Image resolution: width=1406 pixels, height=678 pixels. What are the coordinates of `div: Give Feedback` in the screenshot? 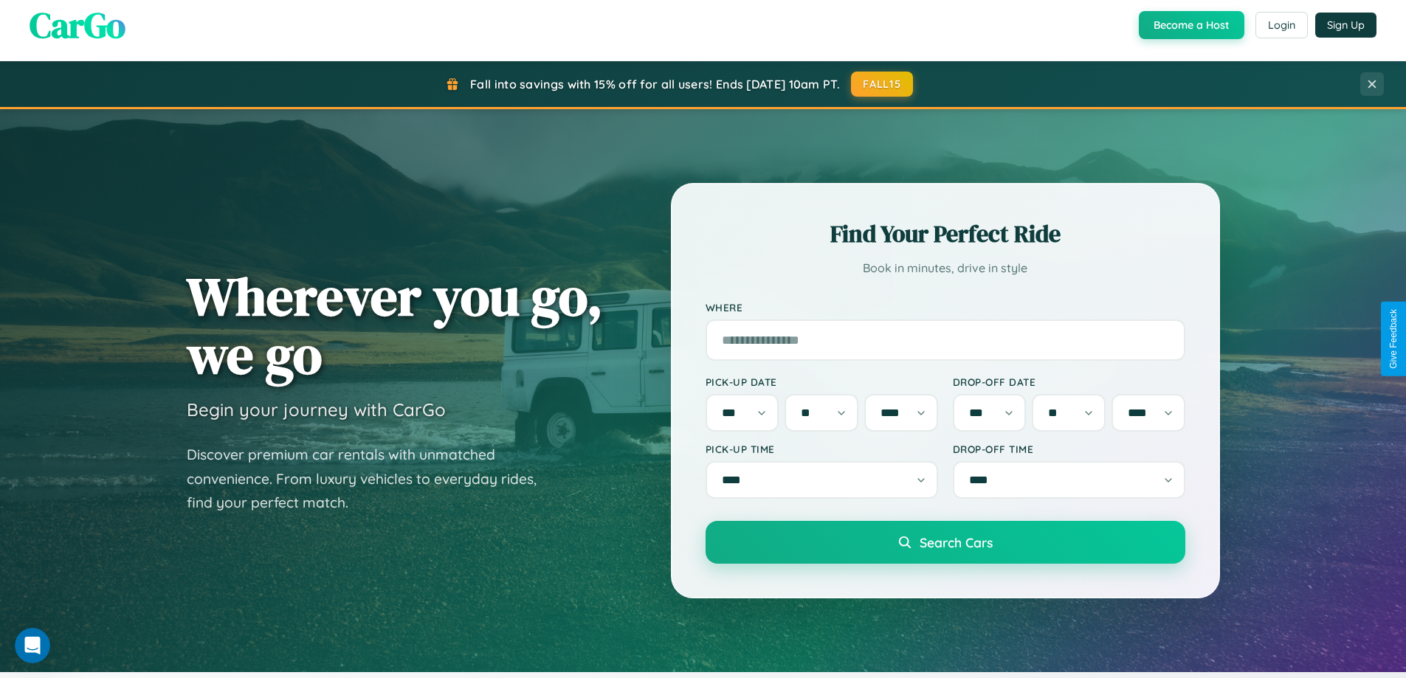 It's located at (1393, 339).